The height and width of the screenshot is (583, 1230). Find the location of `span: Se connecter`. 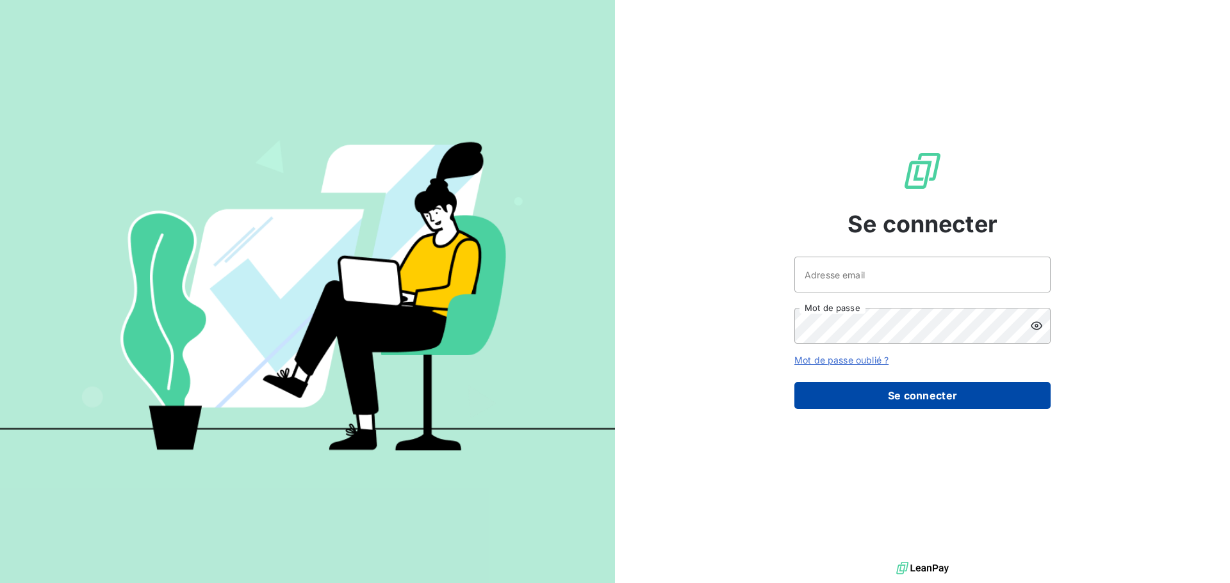

span: Se connecter is located at coordinates (922, 224).